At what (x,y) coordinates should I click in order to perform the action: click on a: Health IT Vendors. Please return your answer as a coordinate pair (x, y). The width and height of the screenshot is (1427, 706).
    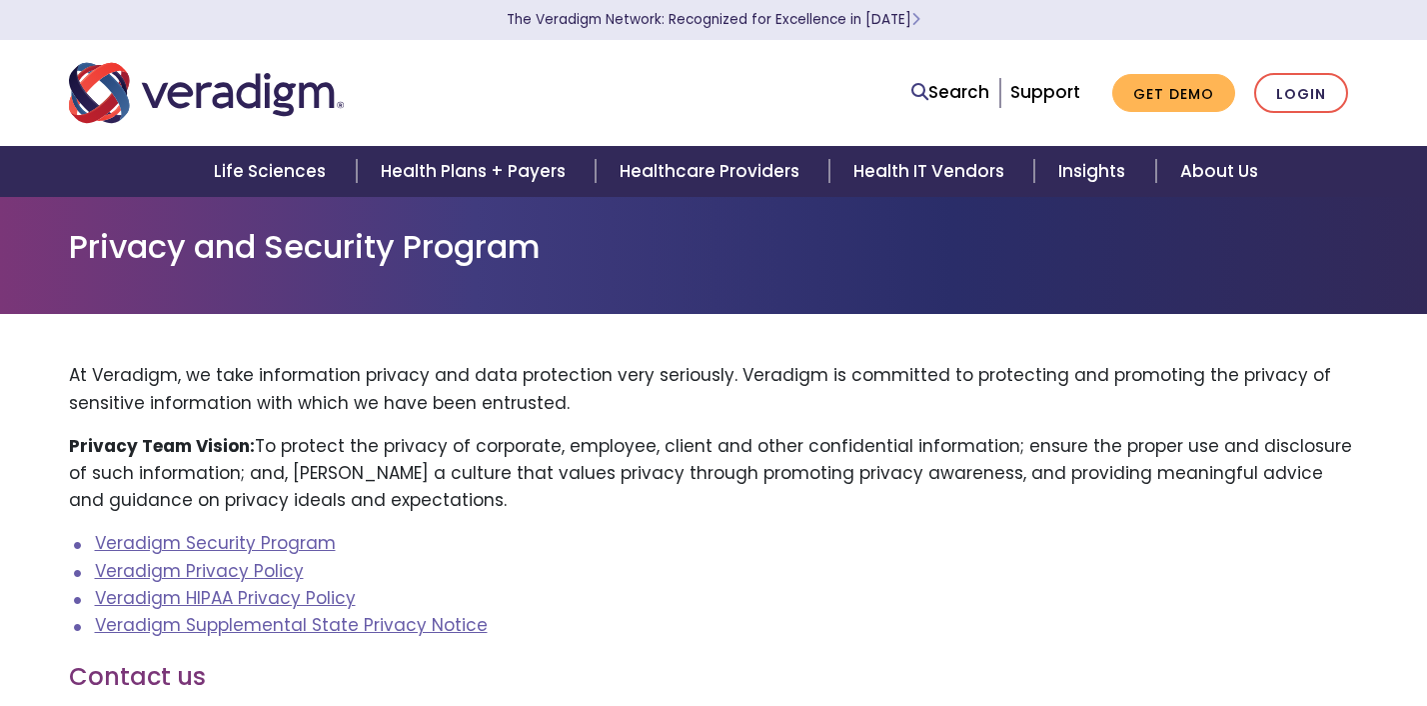
    Looking at the image, I should click on (932, 171).